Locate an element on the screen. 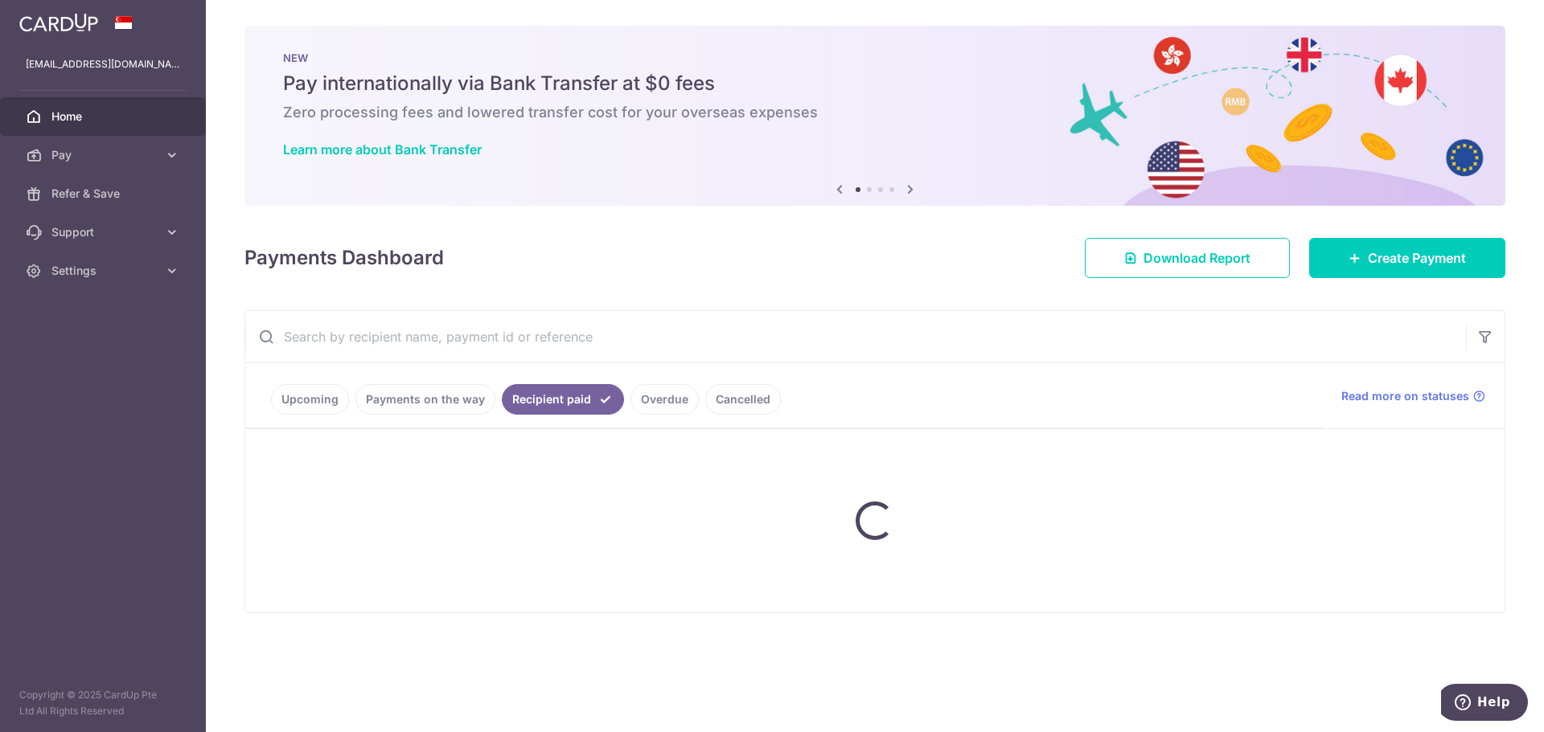  input: Search by recipient name, payment id or reference is located at coordinates (855, 337).